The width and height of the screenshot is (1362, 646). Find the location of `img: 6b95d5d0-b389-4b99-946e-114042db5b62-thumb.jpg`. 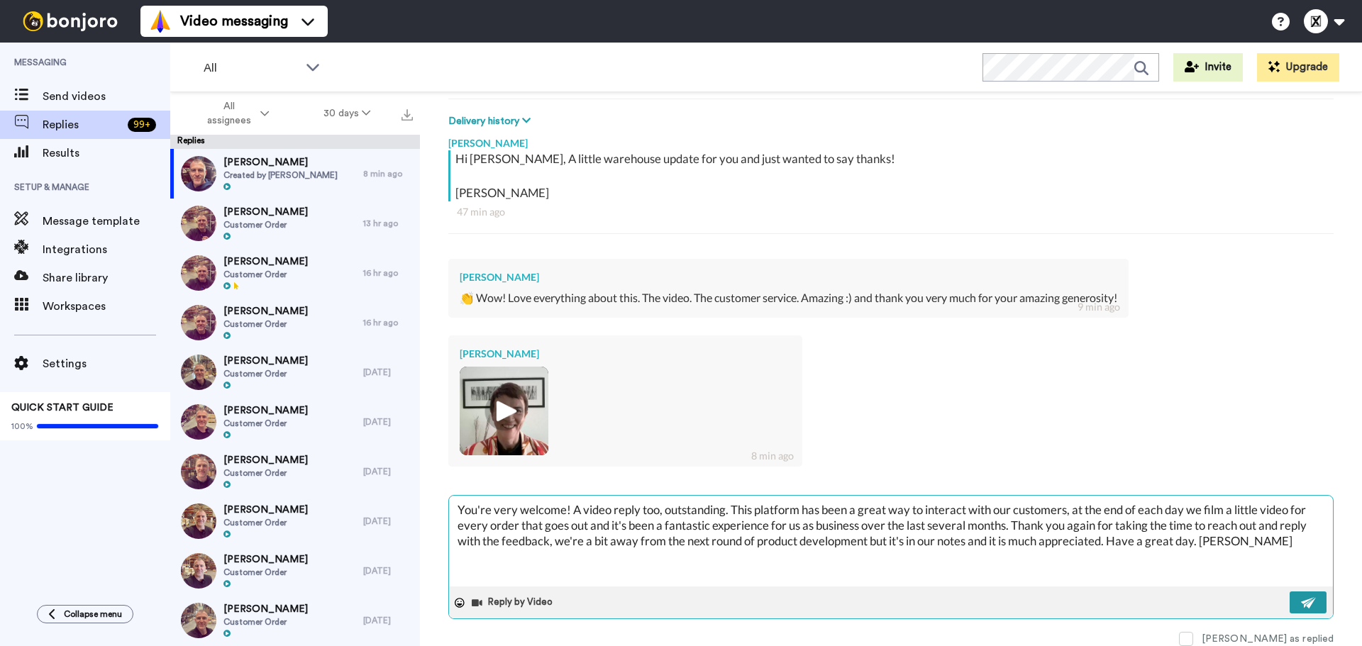

img: 6b95d5d0-b389-4b99-946e-114042db5b62-thumb.jpg is located at coordinates (199, 372).